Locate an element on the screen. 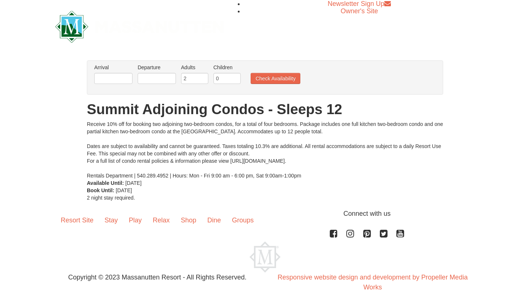 The height and width of the screenshot is (299, 530). a: Play is located at coordinates (135, 220).